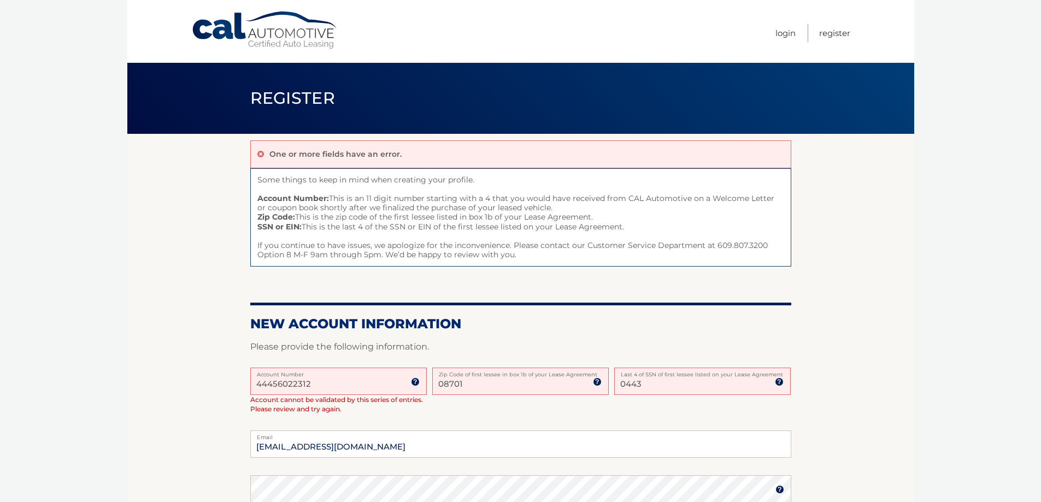  What do you see at coordinates (520, 372) in the screenshot?
I see `label: Zip Code of first lessee in box 1b of your Lease Agreement` at bounding box center [520, 372].